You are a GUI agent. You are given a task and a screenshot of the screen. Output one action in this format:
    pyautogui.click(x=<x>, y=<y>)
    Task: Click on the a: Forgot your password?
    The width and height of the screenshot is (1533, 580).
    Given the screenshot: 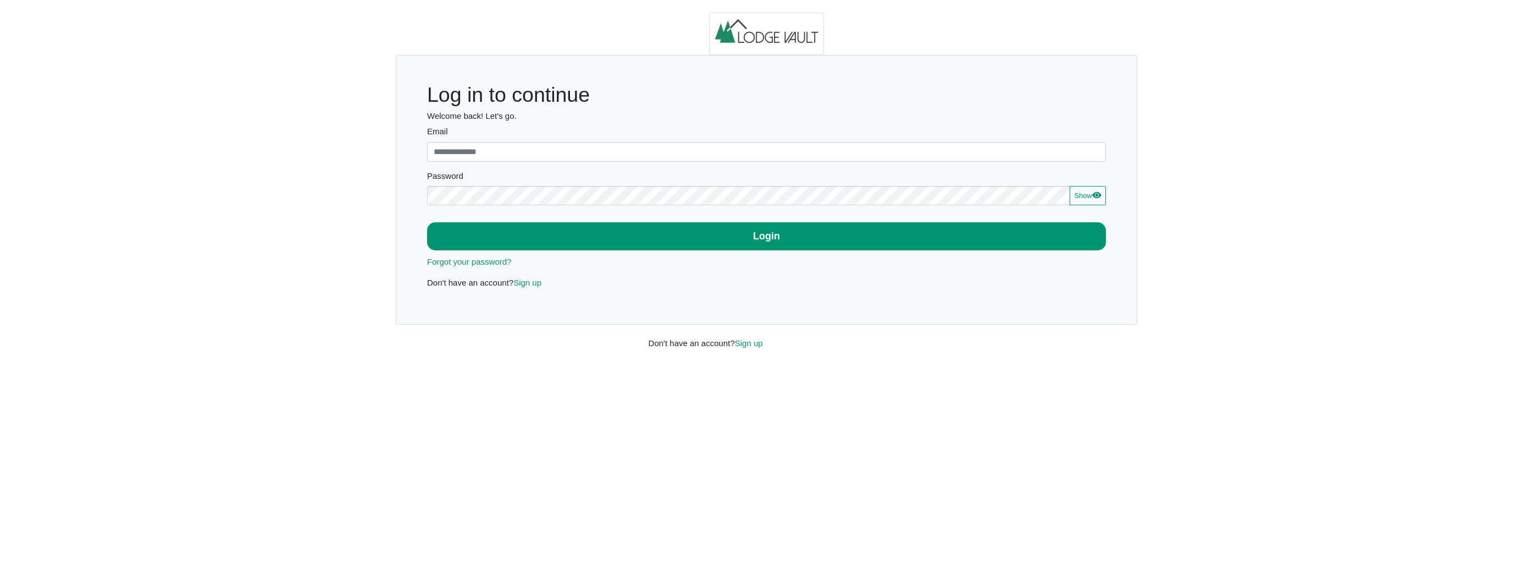 What is the action you would take?
    pyautogui.click(x=469, y=261)
    